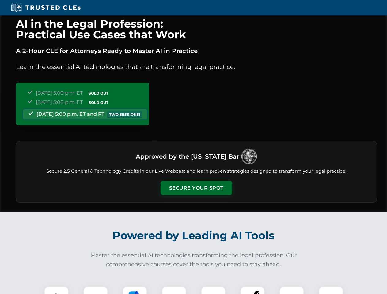  I want to click on h2: Powered by Leading AI Tools, so click(193, 235).